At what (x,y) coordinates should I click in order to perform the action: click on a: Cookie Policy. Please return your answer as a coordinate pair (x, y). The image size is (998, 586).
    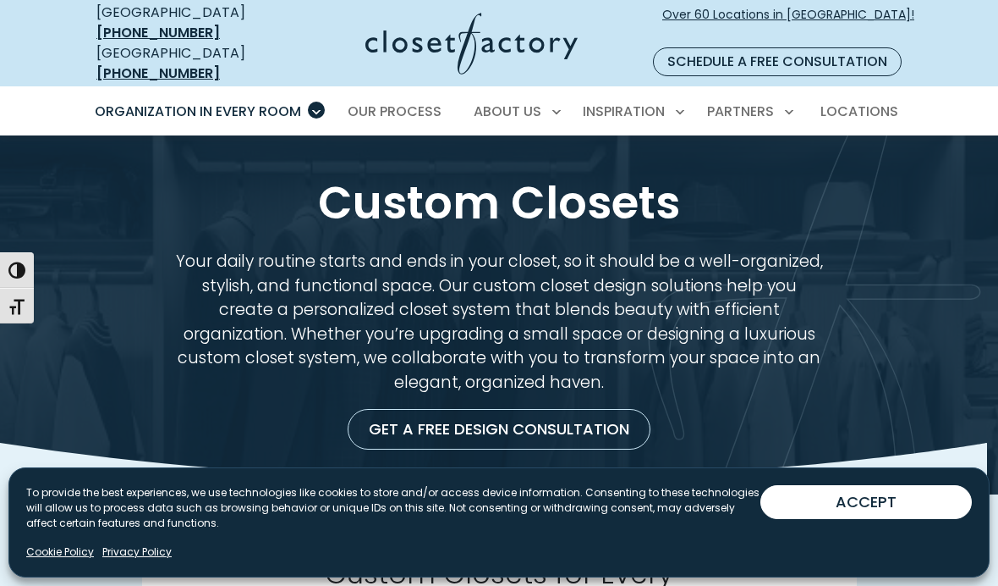
    Looking at the image, I should click on (60, 552).